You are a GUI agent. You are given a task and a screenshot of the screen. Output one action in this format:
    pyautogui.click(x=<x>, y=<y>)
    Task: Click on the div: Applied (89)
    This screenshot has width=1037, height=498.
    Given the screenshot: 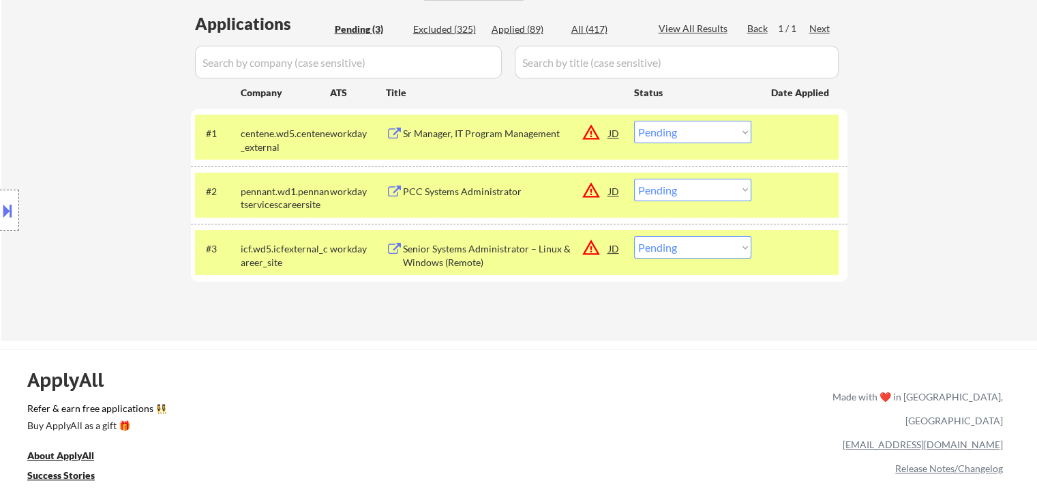 What is the action you would take?
    pyautogui.click(x=526, y=29)
    